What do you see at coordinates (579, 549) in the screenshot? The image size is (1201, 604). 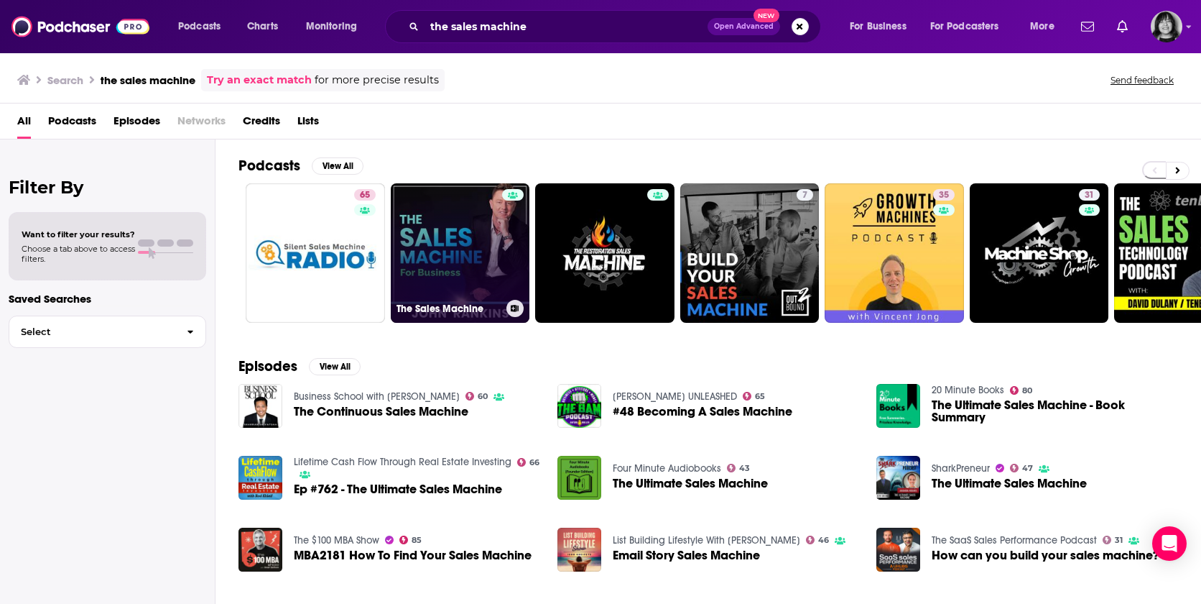 I see `img: Email Story Sales Machine` at bounding box center [579, 549].